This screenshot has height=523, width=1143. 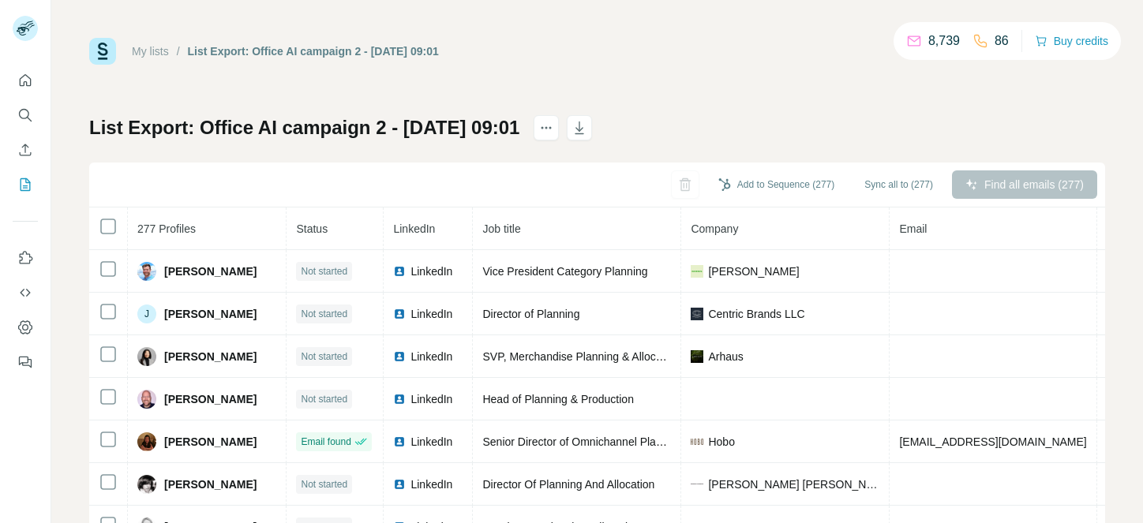 What do you see at coordinates (25, 293) in the screenshot?
I see `button: Use Surfe API` at bounding box center [25, 293].